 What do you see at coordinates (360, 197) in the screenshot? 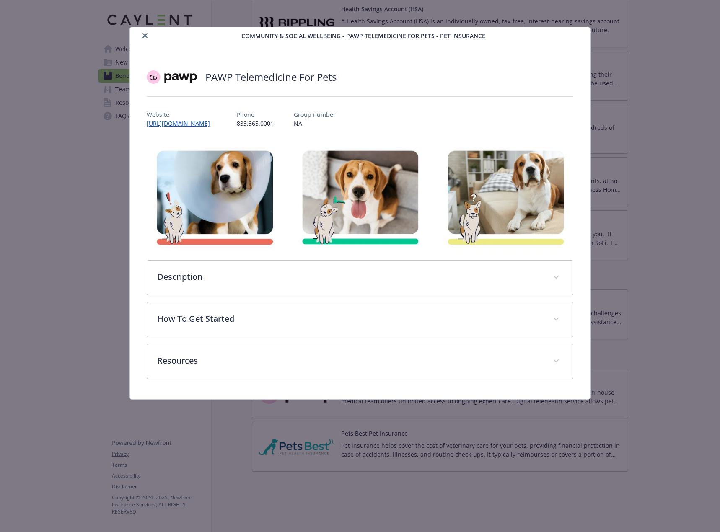
I see `img: banner` at bounding box center [360, 197].